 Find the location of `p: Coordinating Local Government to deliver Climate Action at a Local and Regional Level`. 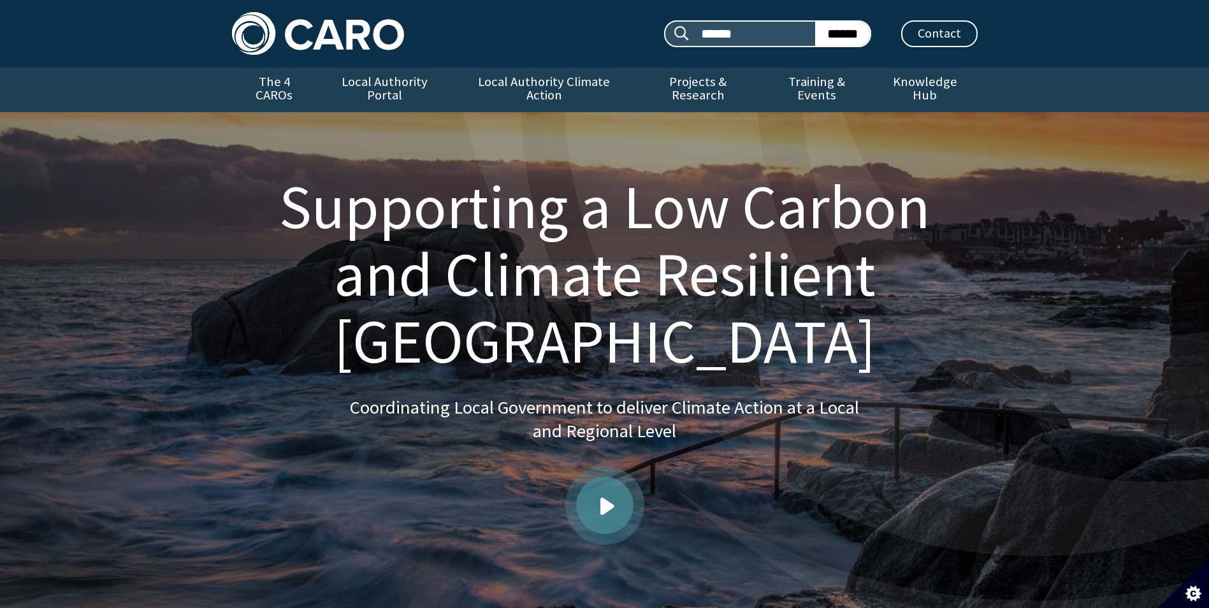

p: Coordinating Local Government to deliver Climate Action at a Local and Regional Level is located at coordinates (605, 419).